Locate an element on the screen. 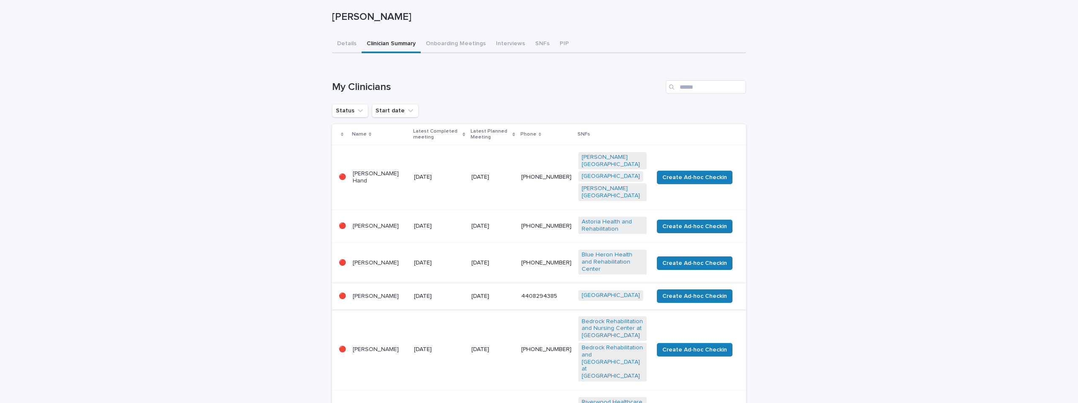 This screenshot has height=403, width=1078. button: Status is located at coordinates (350, 111).